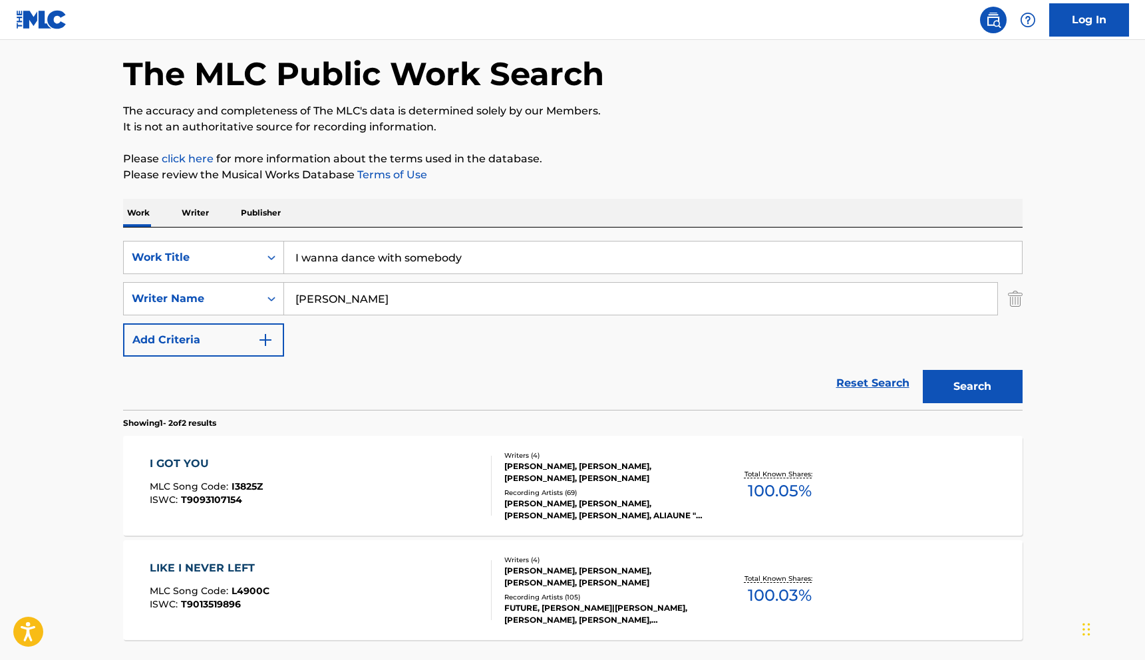 The width and height of the screenshot is (1145, 660). Describe the element at coordinates (41, 19) in the screenshot. I see `img: MLC Logo` at that location.